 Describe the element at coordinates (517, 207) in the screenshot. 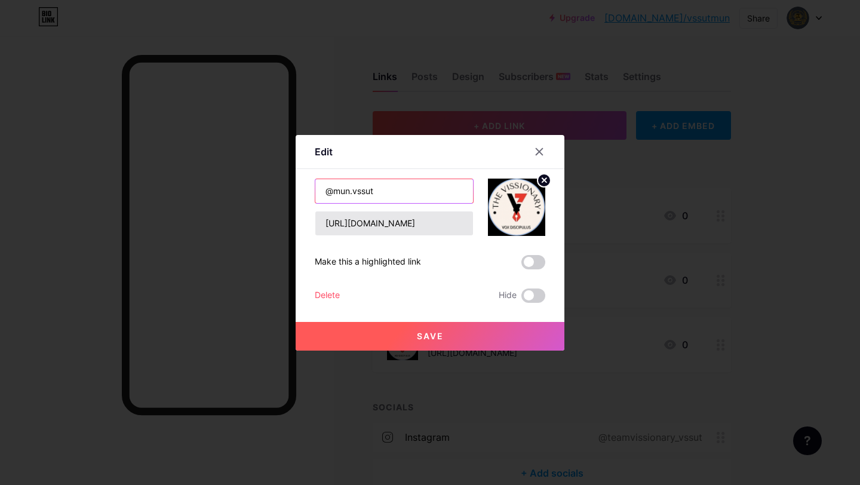

I see `img: link_thumbnail` at that location.